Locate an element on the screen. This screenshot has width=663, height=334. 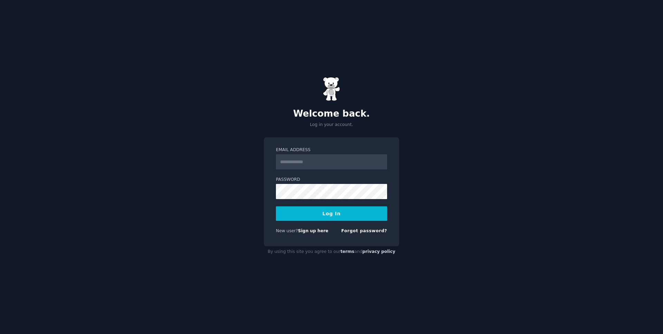
label: Password is located at coordinates (331, 180).